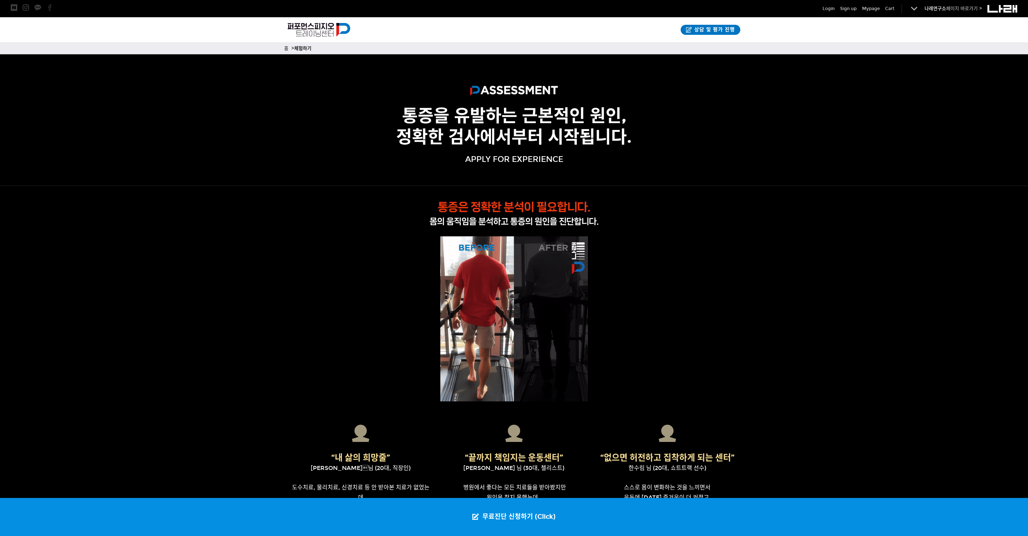 The image size is (1028, 536). What do you see at coordinates (361, 457) in the screenshot?
I see `span: “내 삶의 희망줄”` at bounding box center [361, 457].